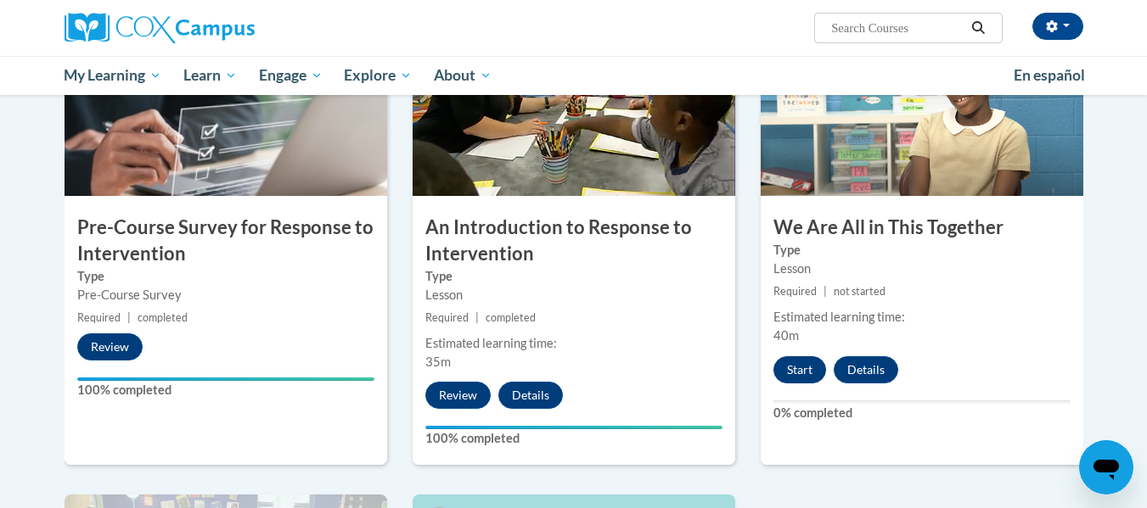 This screenshot has height=508, width=1147. I want to click on a: My Learning, so click(113, 76).